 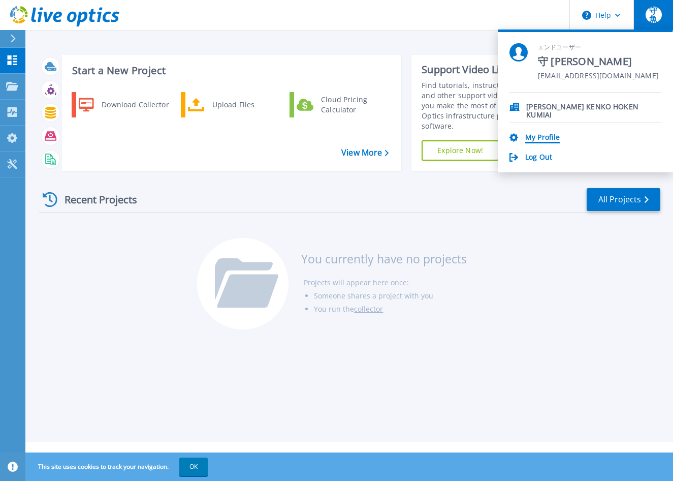 I want to click on div: Recent Projects, so click(x=95, y=199).